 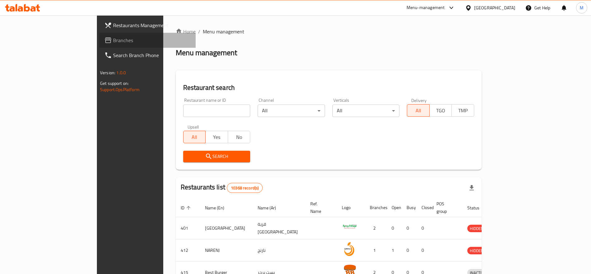 I want to click on span: Search Branch Phone, so click(x=152, y=55).